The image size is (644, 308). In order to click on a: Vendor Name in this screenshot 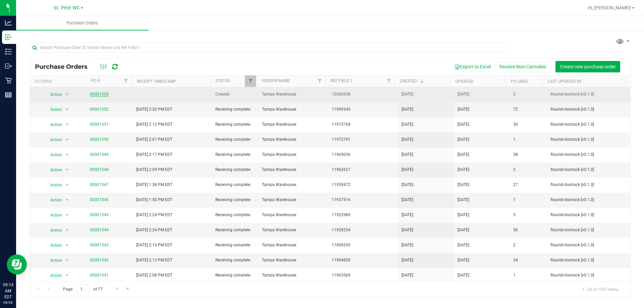, I will do `click(276, 81)`.